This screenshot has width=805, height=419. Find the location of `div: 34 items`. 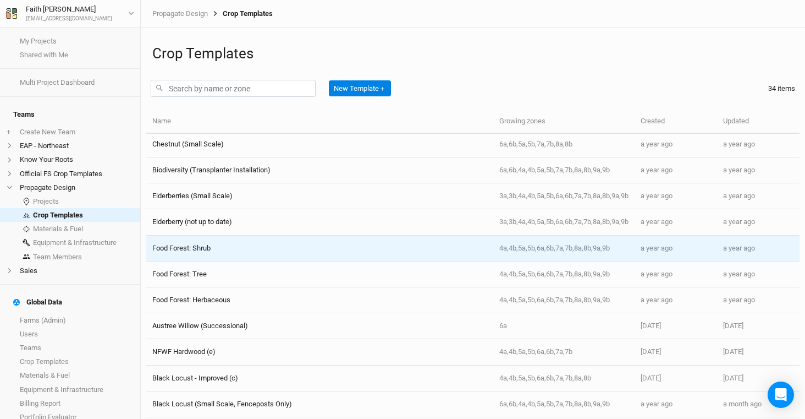

div: 34 items is located at coordinates (781, 89).